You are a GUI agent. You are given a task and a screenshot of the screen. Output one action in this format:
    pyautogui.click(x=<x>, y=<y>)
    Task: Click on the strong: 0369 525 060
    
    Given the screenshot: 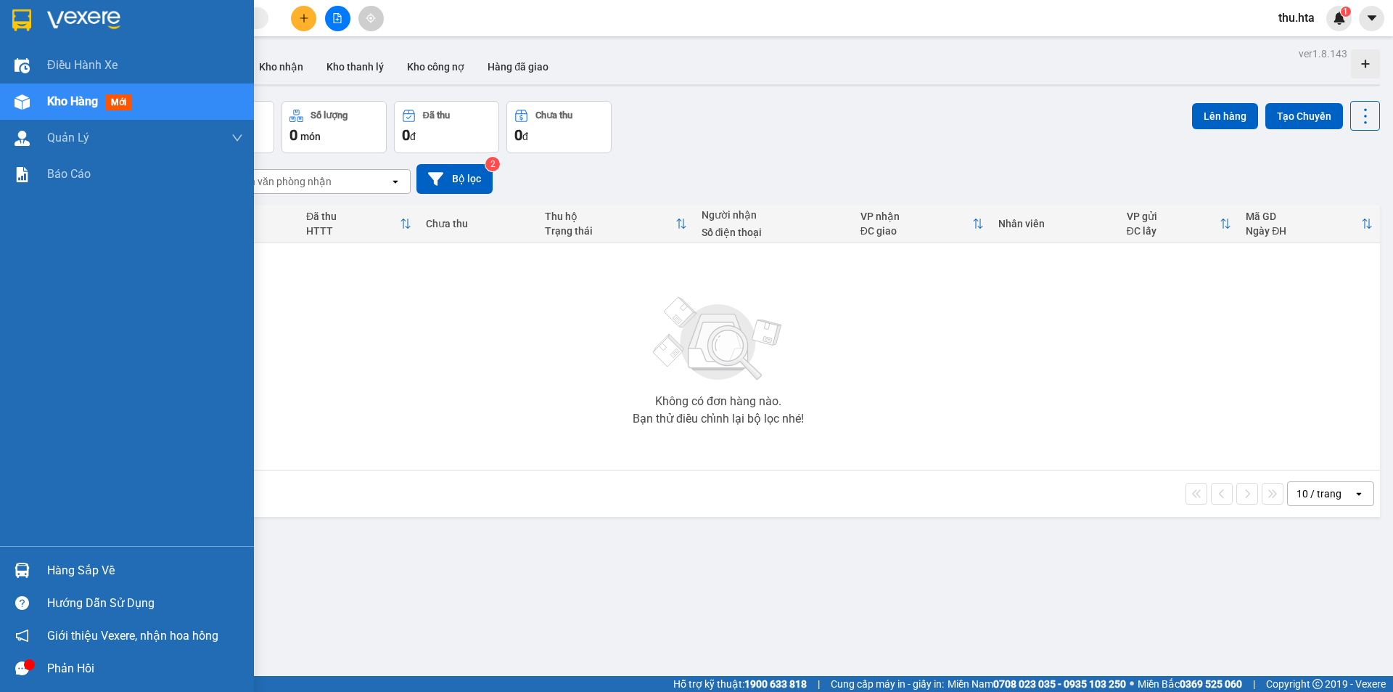 What is the action you would take?
    pyautogui.click(x=1211, y=684)
    